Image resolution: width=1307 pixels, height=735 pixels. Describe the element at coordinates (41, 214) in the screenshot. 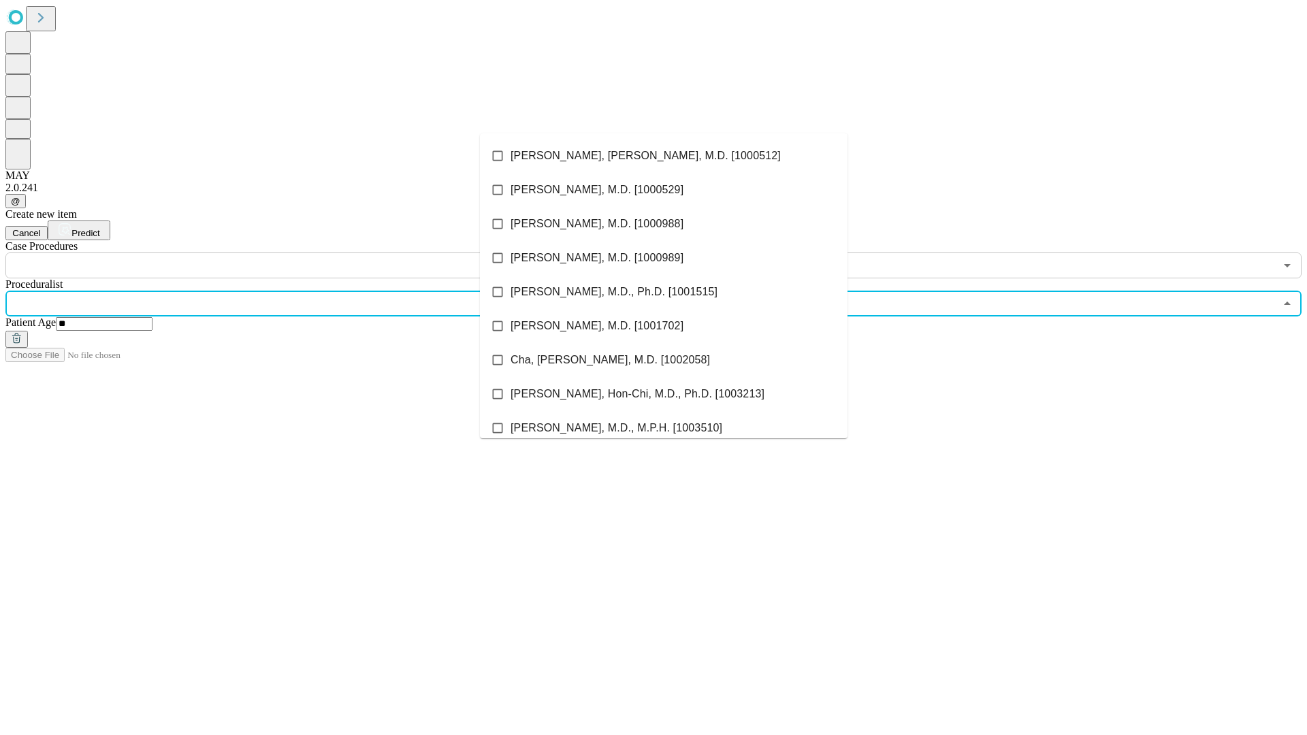

I see `span: Create new item` at that location.